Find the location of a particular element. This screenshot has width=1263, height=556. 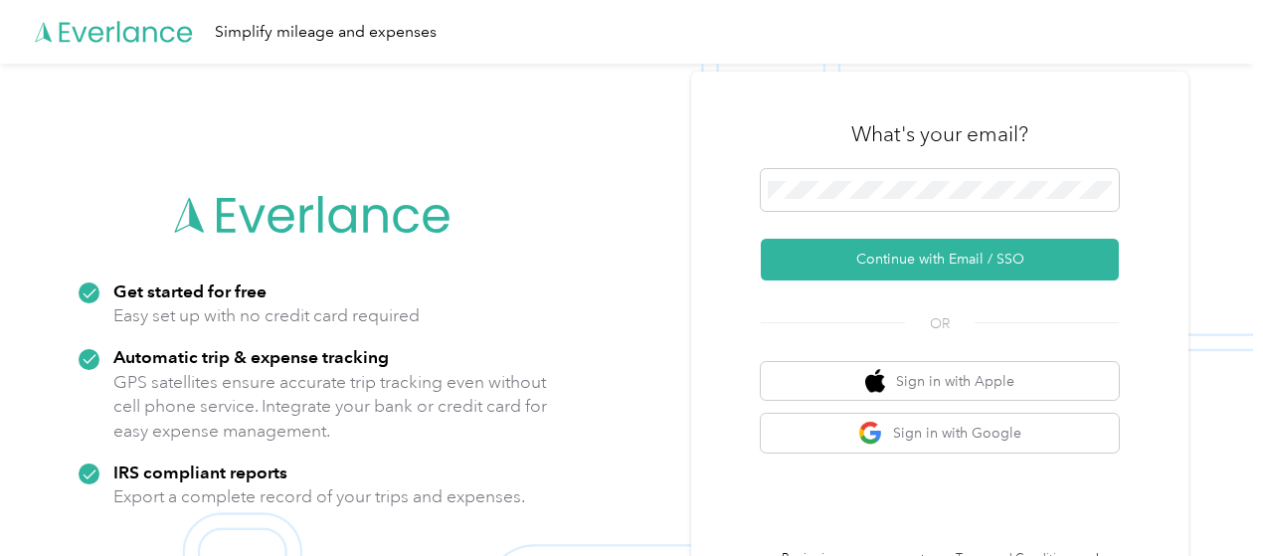

button: apple logoSign in with Apple is located at coordinates (940, 381).